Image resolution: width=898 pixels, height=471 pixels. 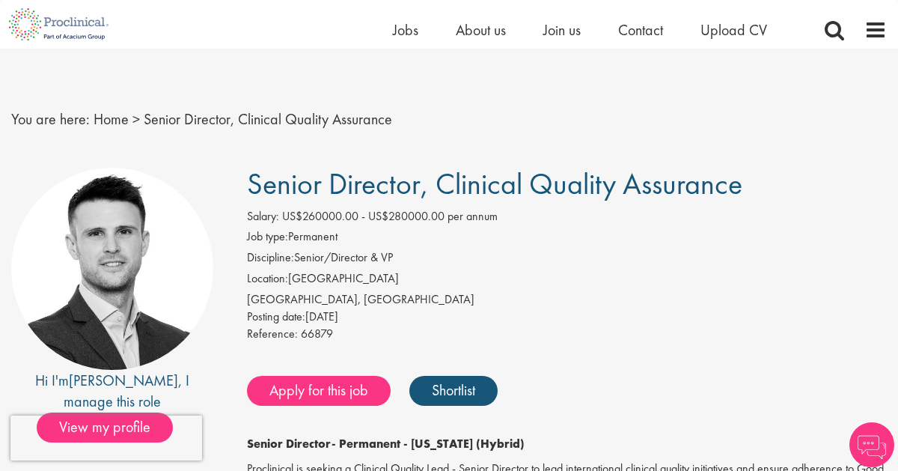 What do you see at coordinates (270, 257) in the screenshot?
I see `label: Discipline:` at bounding box center [270, 257].